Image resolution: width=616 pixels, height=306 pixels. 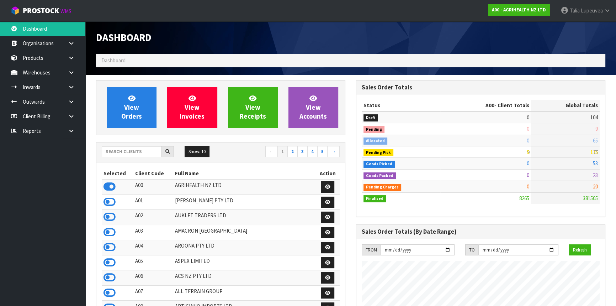 I want to click on td: A00, so click(x=153, y=186).